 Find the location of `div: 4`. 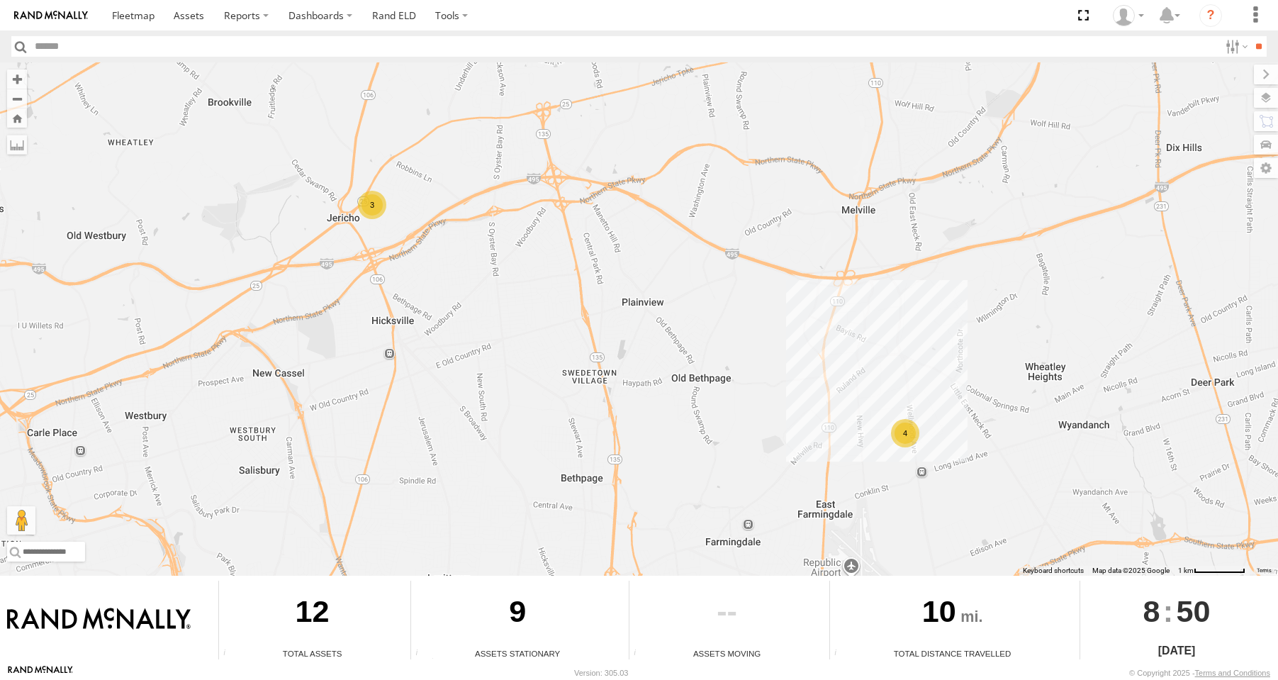

div: 4 is located at coordinates (905, 433).